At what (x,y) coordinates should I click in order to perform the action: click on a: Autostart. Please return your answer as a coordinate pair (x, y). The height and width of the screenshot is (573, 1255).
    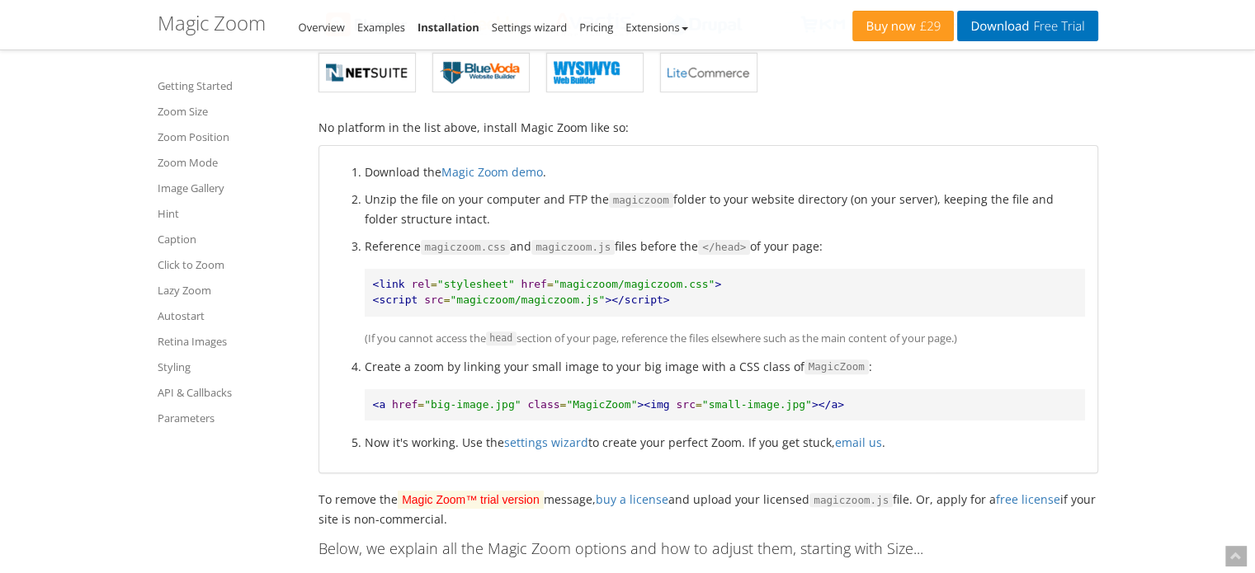
    Looking at the image, I should click on (228, 316).